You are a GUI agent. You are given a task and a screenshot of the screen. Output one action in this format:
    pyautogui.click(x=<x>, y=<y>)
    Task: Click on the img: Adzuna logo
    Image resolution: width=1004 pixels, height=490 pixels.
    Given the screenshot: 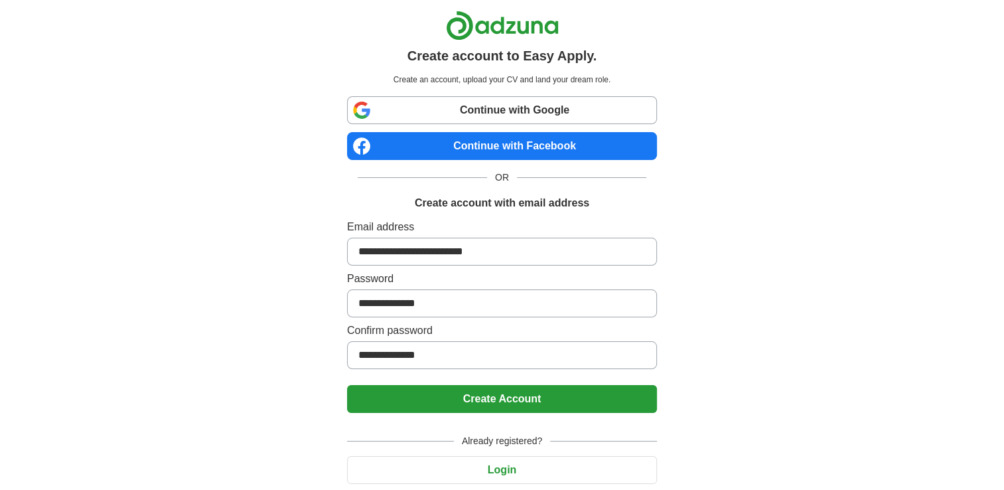 What is the action you would take?
    pyautogui.click(x=502, y=25)
    